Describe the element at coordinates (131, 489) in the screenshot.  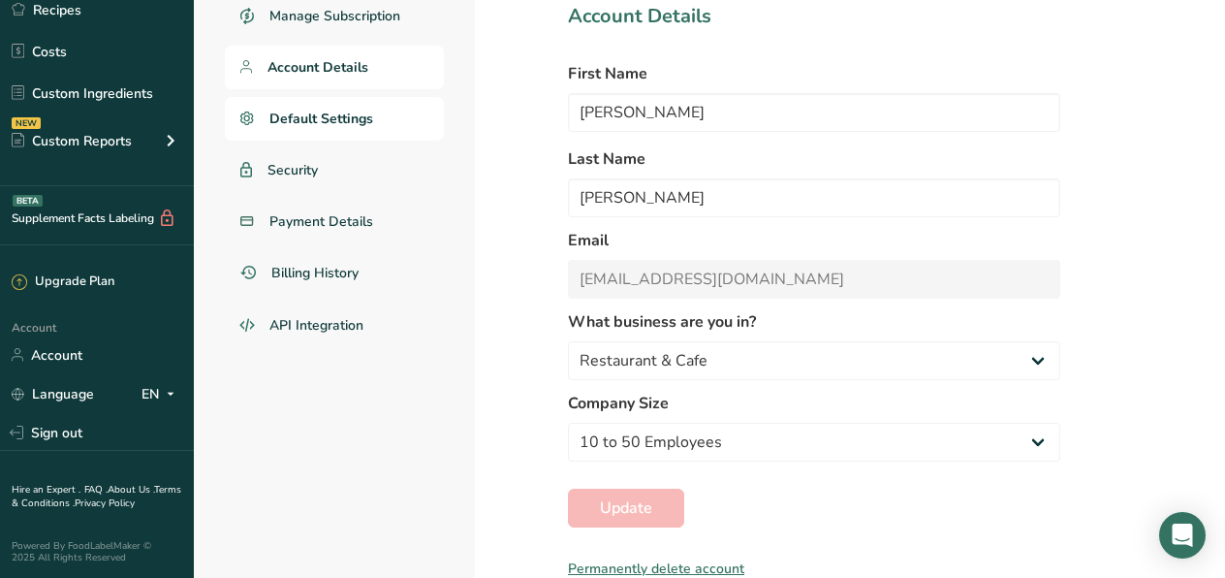
I see `a: About Us .` at that location.